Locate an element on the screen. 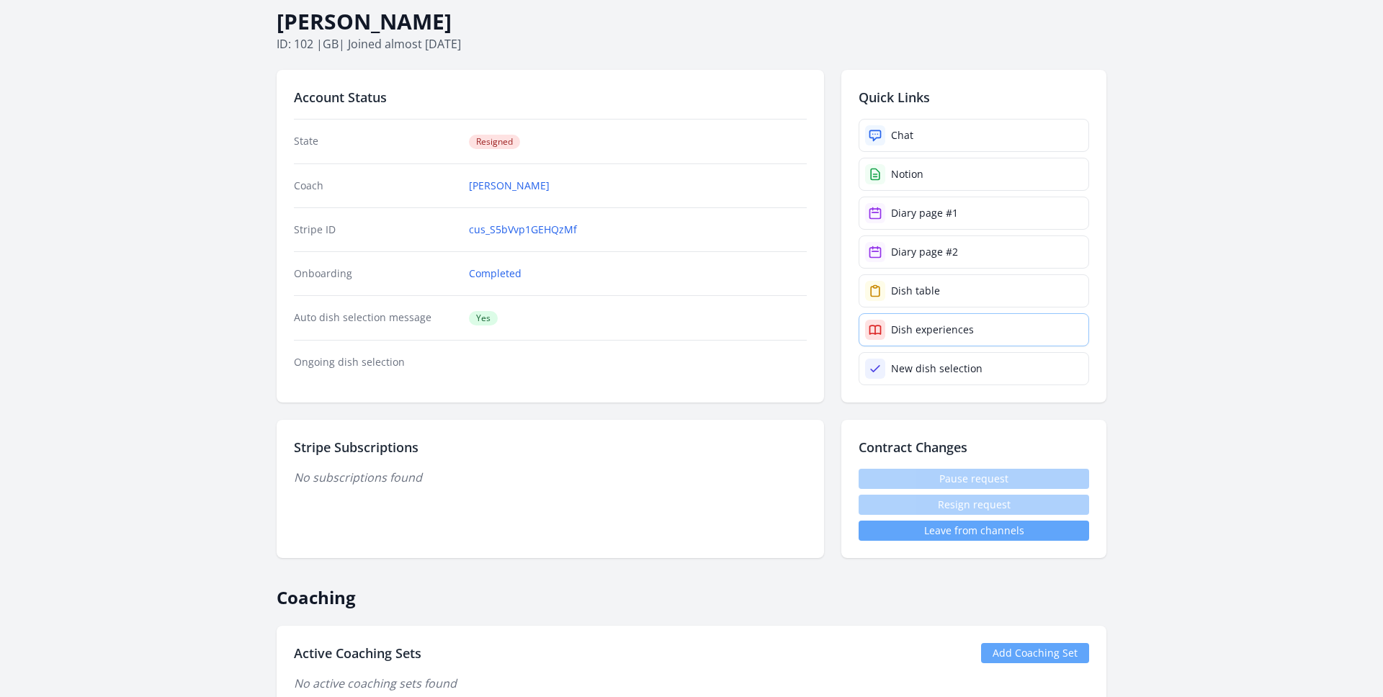  p: No subscriptions found is located at coordinates (550, 478).